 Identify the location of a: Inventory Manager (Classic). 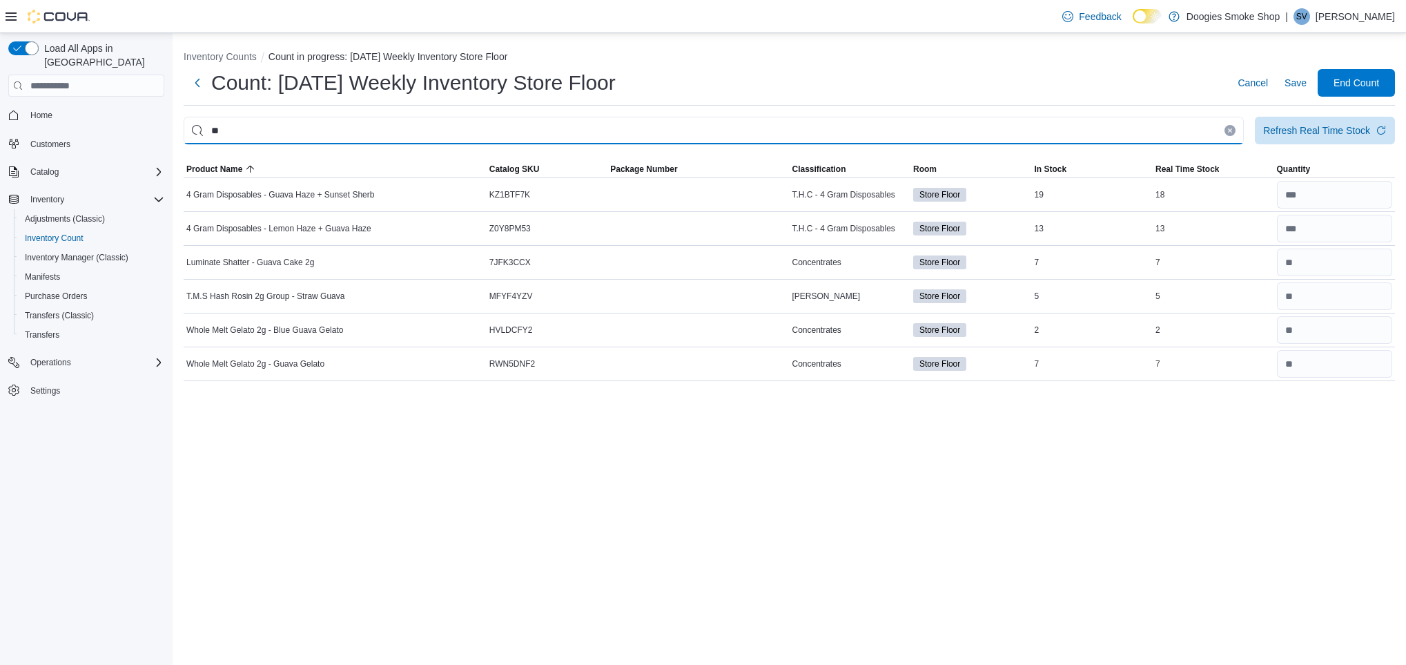
(77, 257).